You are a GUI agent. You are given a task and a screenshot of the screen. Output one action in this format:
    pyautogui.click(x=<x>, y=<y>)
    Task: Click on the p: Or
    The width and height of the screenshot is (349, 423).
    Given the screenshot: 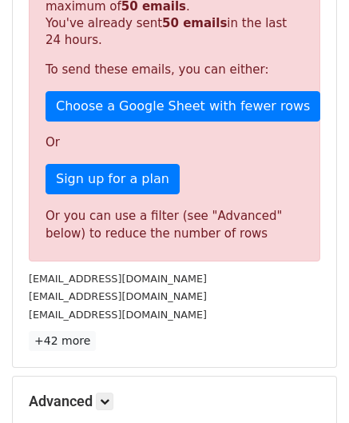 What is the action you would take?
    pyautogui.click(x=174, y=142)
    